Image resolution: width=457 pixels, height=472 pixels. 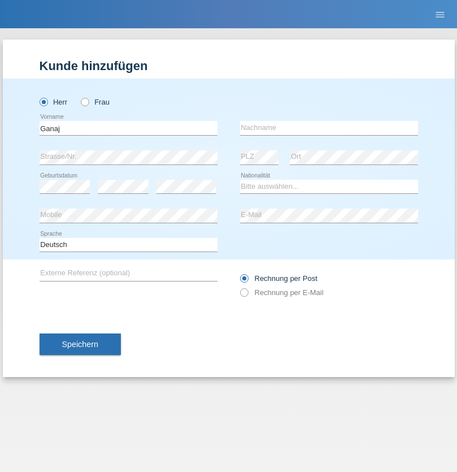 I want to click on span: Speichern, so click(x=80, y=344).